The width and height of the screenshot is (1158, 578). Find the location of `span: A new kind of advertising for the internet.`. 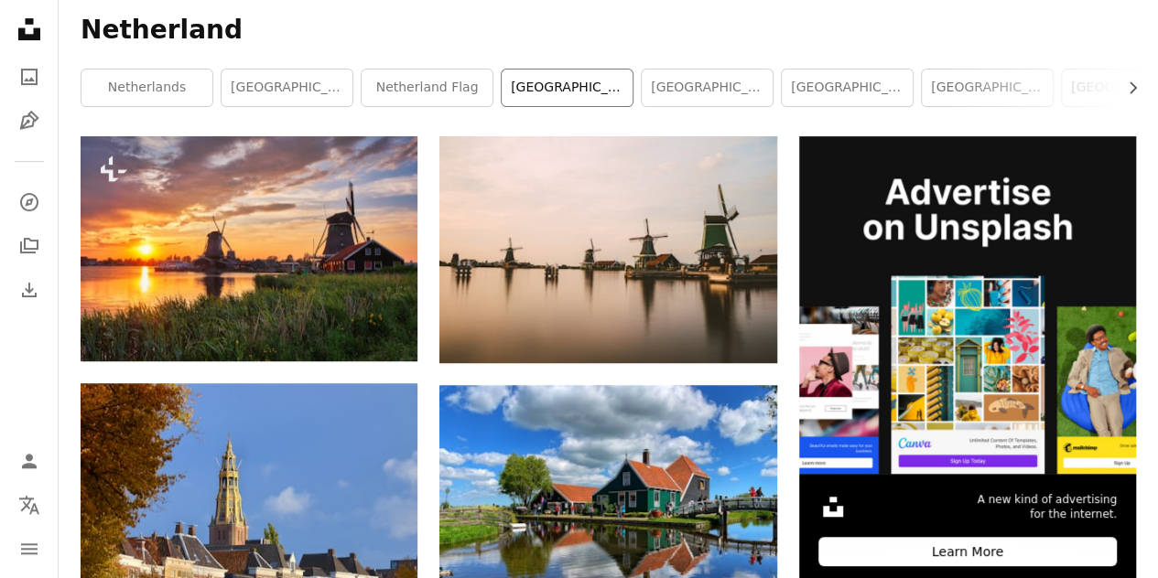

span: A new kind of advertising for the internet. is located at coordinates (1046, 508).